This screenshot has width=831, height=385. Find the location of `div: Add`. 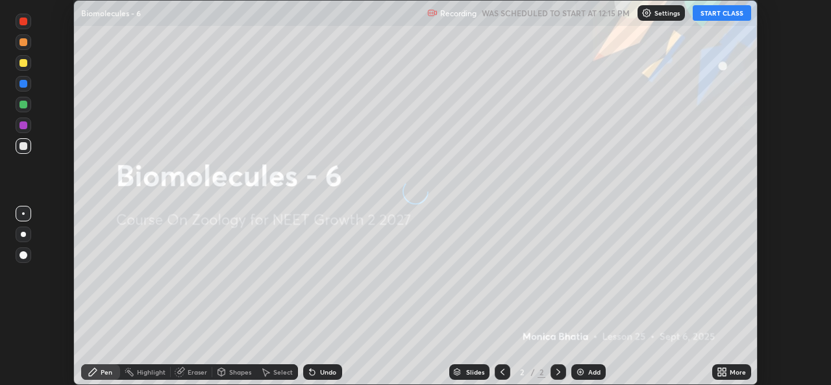

div: Add is located at coordinates (594, 372).